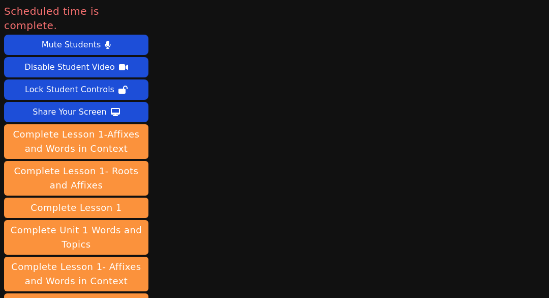 The height and width of the screenshot is (298, 549). What do you see at coordinates (70, 112) in the screenshot?
I see `div: Share Your Screen` at bounding box center [70, 112].